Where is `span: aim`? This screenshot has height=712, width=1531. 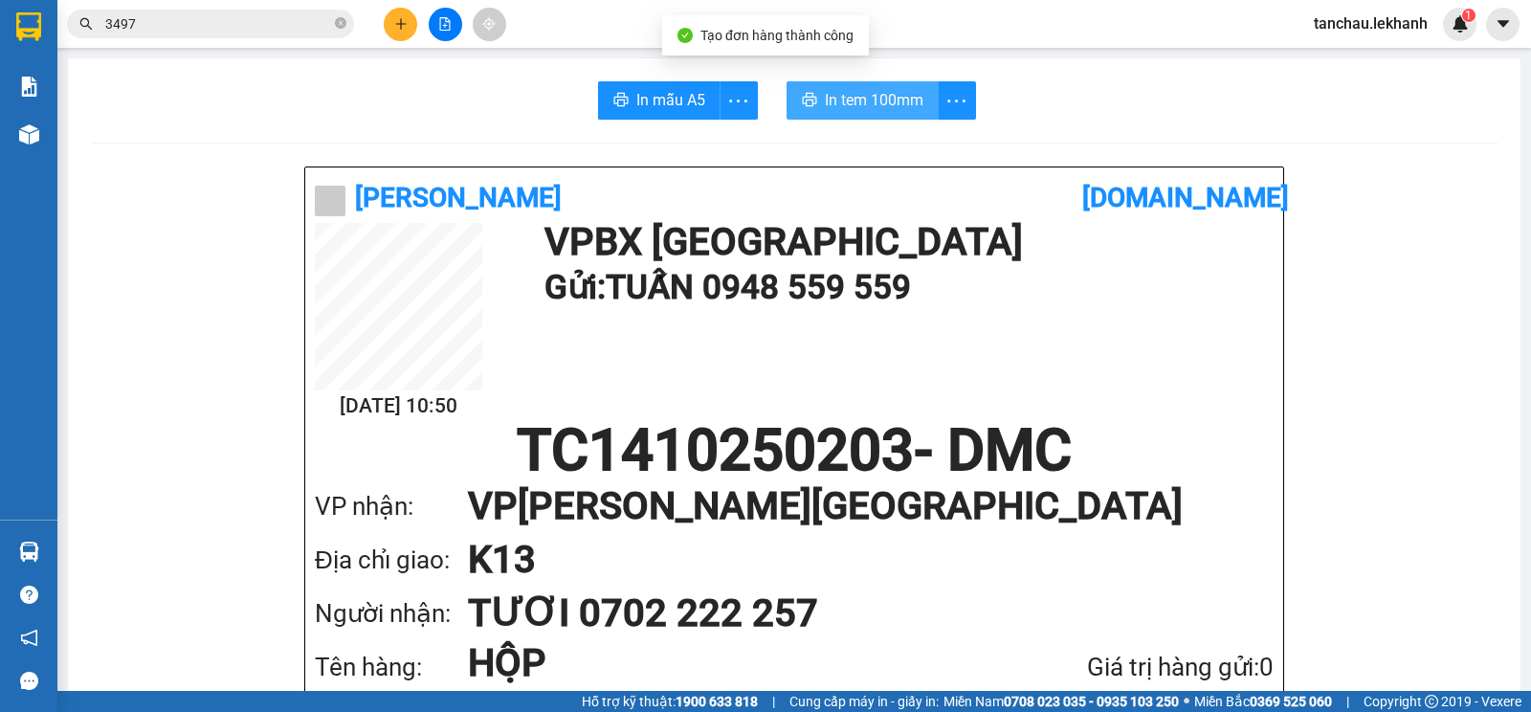
span: aim is located at coordinates (489, 24).